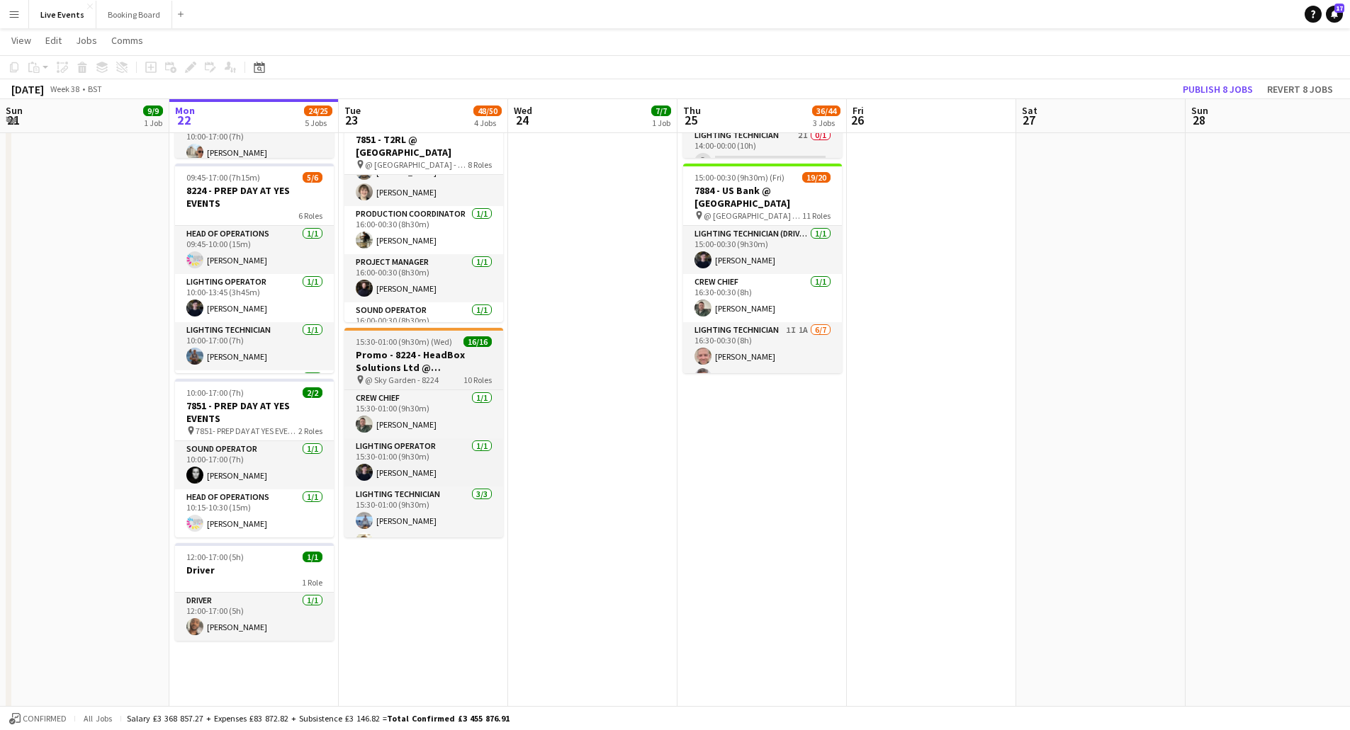 This screenshot has height=730, width=1350. What do you see at coordinates (351, 120) in the screenshot?
I see `span: 23` at bounding box center [351, 120].